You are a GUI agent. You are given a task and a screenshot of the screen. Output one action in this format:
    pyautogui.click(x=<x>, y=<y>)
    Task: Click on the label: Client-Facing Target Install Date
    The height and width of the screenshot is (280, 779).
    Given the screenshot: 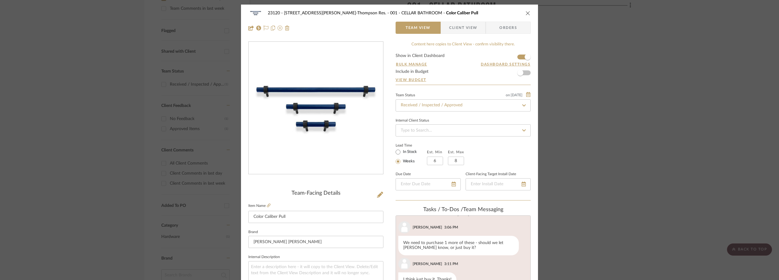 What is the action you would take?
    pyautogui.click(x=491, y=174)
    